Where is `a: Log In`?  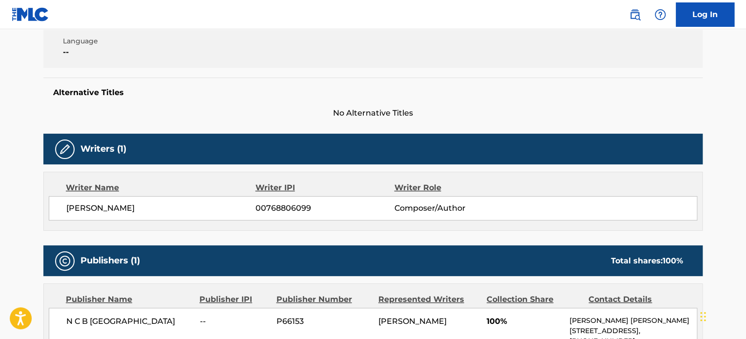
a: Log In is located at coordinates (705, 15).